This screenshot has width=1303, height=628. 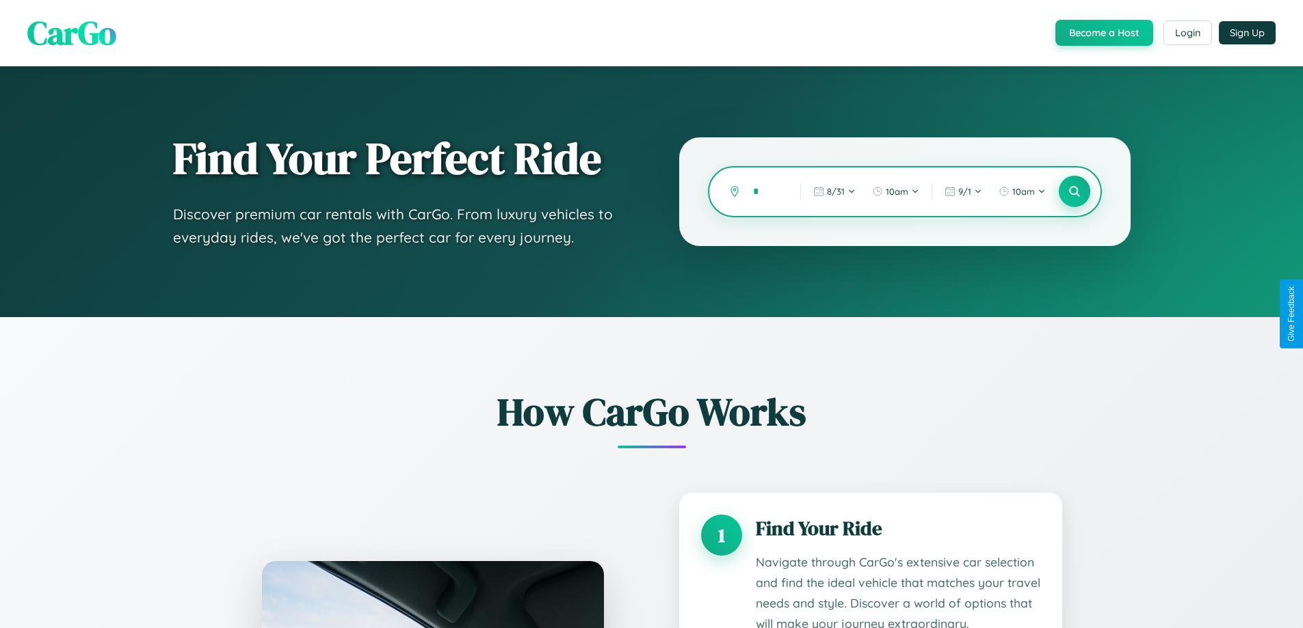 What do you see at coordinates (399, 226) in the screenshot?
I see `p: Discover premium car rentals with CarGo. From luxury vehicles to everyday rides, we've got the pe...` at bounding box center [399, 226].